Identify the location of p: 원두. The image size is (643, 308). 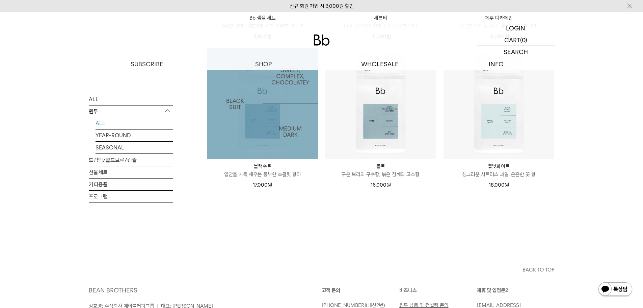
(131, 111).